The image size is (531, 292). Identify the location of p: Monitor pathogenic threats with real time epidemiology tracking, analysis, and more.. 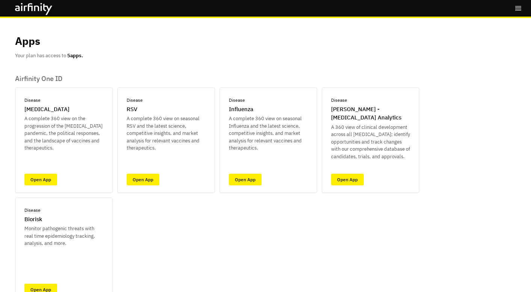
(64, 235).